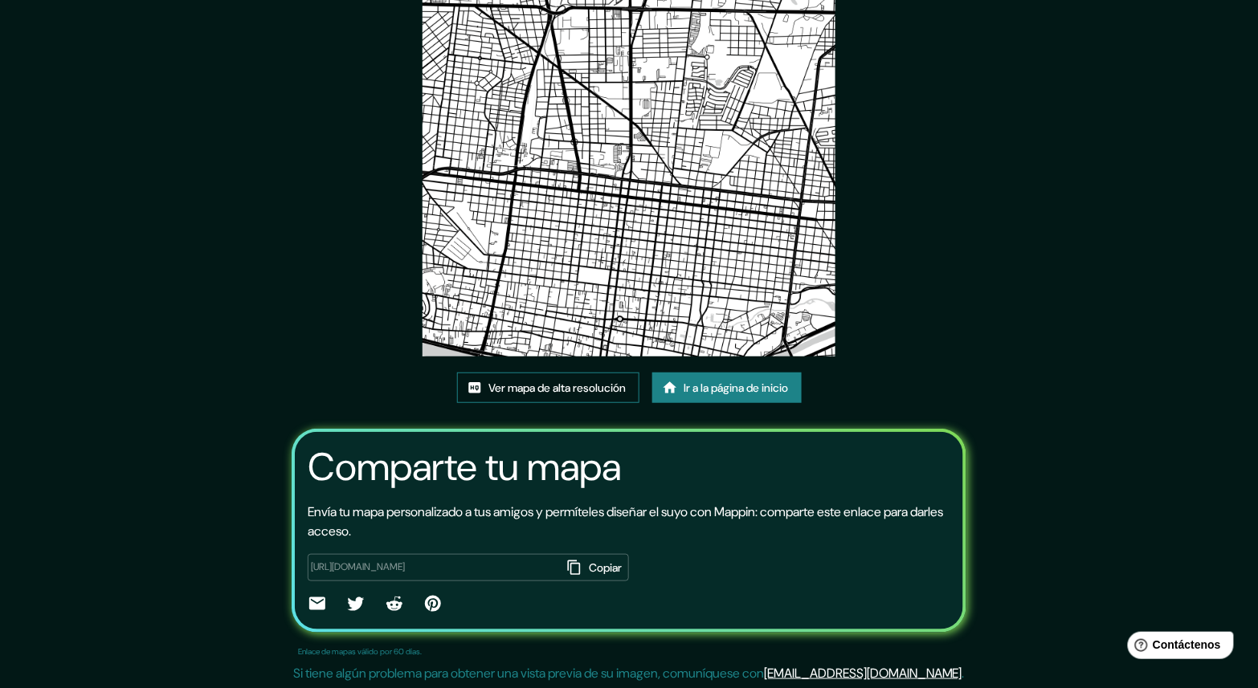  What do you see at coordinates (528, 673) in the screenshot?
I see `font: Si tiene algún problema para obtener una vista previa de su imagen, comuníquese con` at bounding box center [528, 673].